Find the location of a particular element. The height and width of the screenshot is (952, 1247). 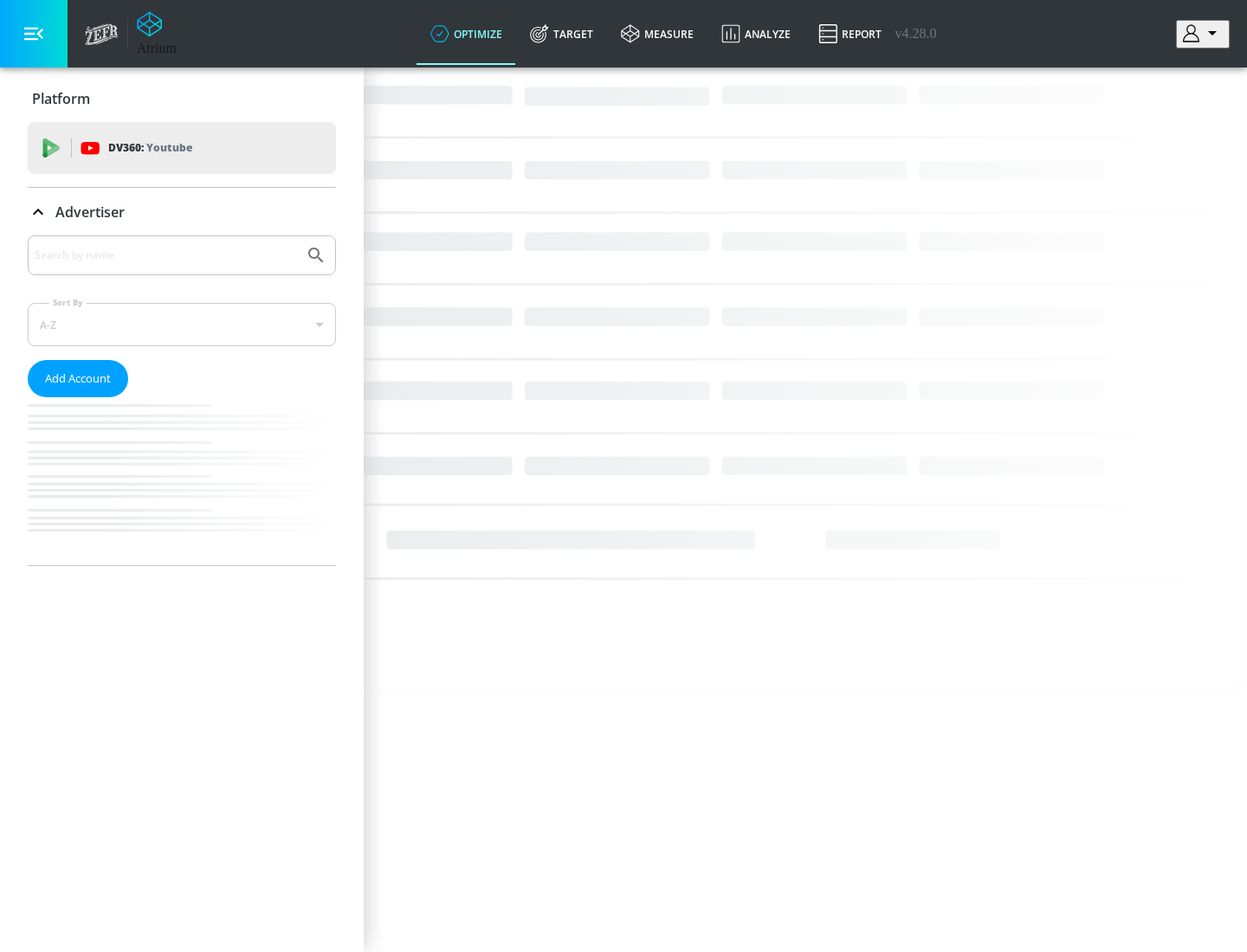

span: Add Account is located at coordinates (78, 378).